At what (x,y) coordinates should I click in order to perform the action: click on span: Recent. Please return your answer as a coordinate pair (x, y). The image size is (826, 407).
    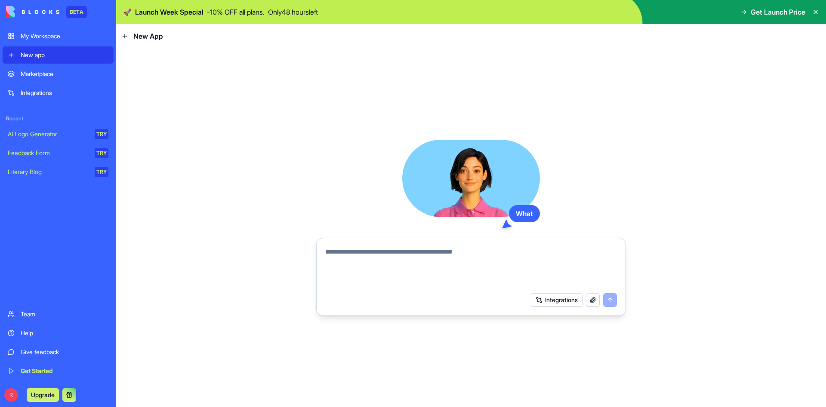
    Looking at the image, I should click on (58, 119).